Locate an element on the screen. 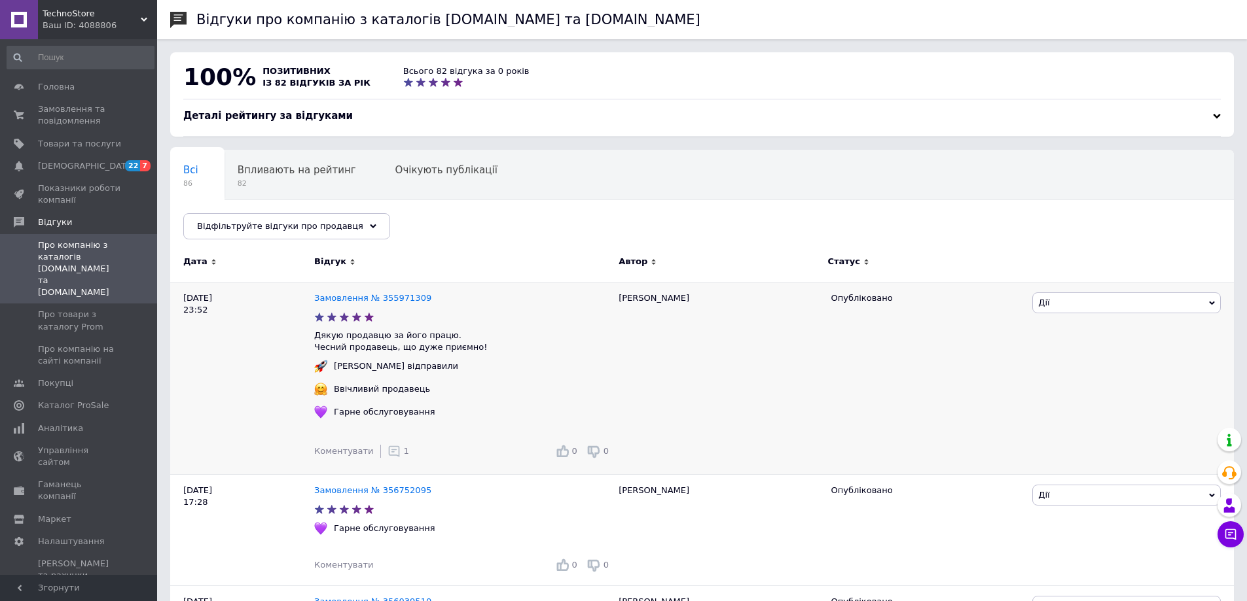 This screenshot has height=601, width=1247. img: :hugging_face: is located at coordinates (321, 389).